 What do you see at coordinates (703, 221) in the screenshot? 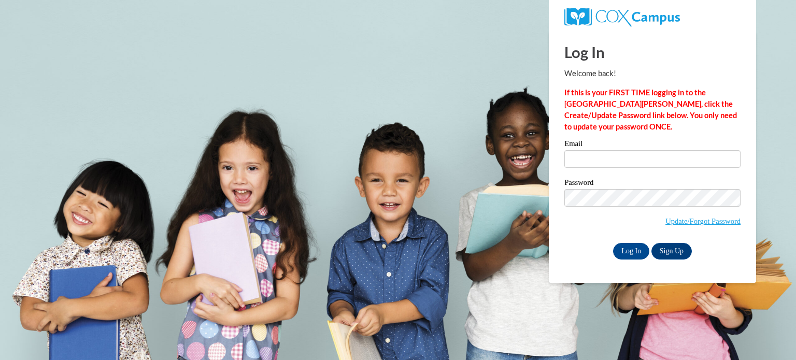
I see `a: Update/Forgot Password` at bounding box center [703, 221].